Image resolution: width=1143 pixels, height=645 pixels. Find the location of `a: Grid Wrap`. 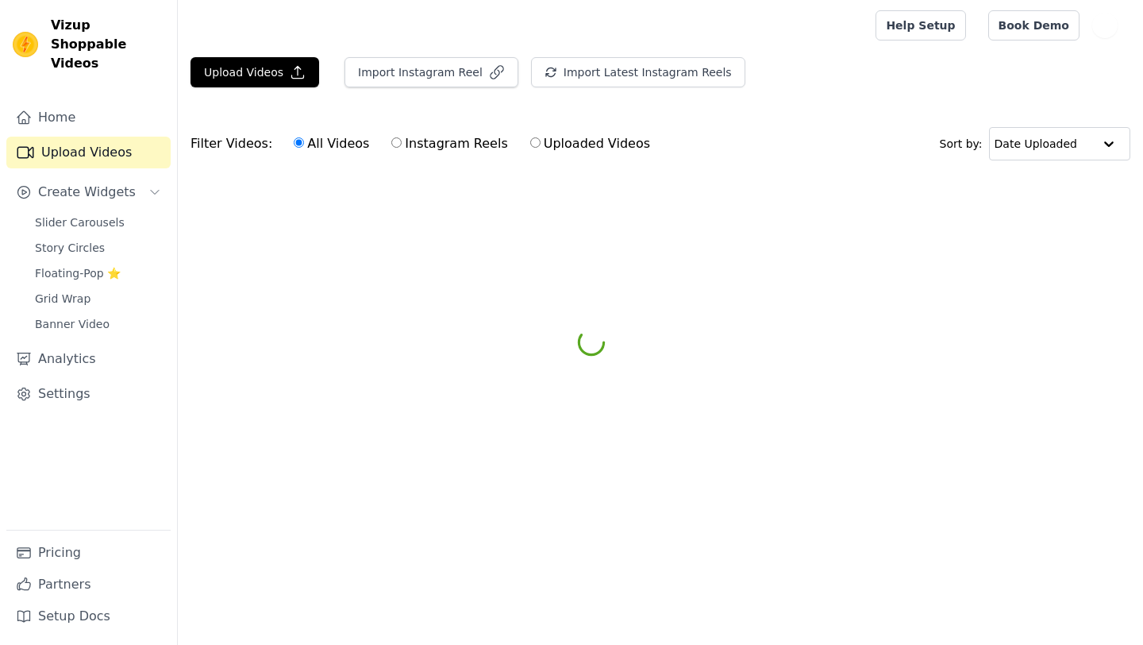

a: Grid Wrap is located at coordinates (98, 298).